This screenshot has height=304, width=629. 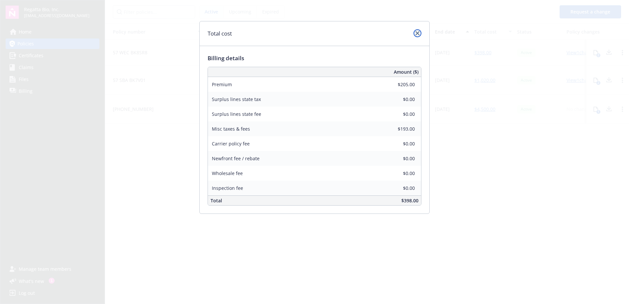 I want to click on span: Billing details, so click(x=226, y=58).